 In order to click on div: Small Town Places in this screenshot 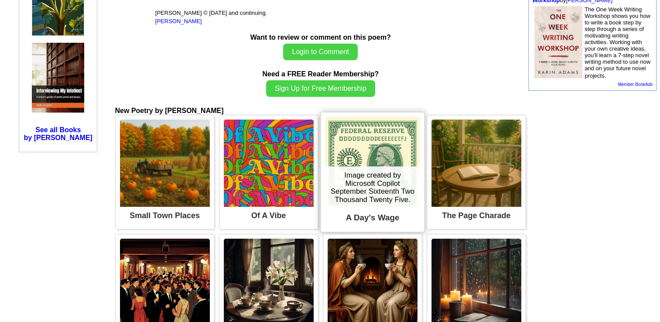, I will do `click(165, 215)`.